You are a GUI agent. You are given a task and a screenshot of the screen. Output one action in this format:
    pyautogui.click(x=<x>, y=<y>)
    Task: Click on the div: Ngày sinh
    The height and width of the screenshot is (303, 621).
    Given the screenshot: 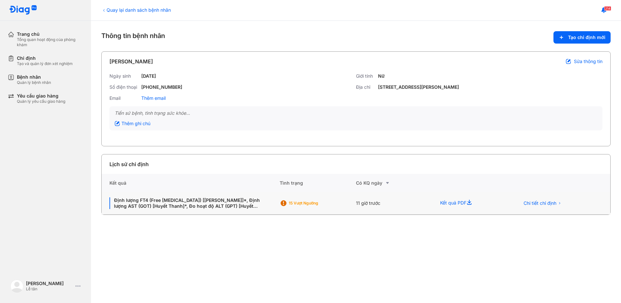 What is the action you would take?
    pyautogui.click(x=124, y=76)
    